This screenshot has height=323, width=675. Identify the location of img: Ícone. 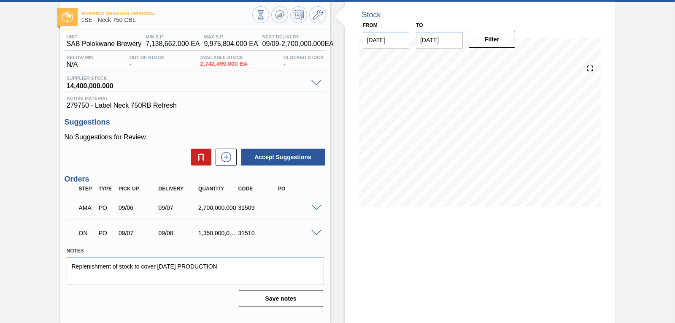
(67, 17).